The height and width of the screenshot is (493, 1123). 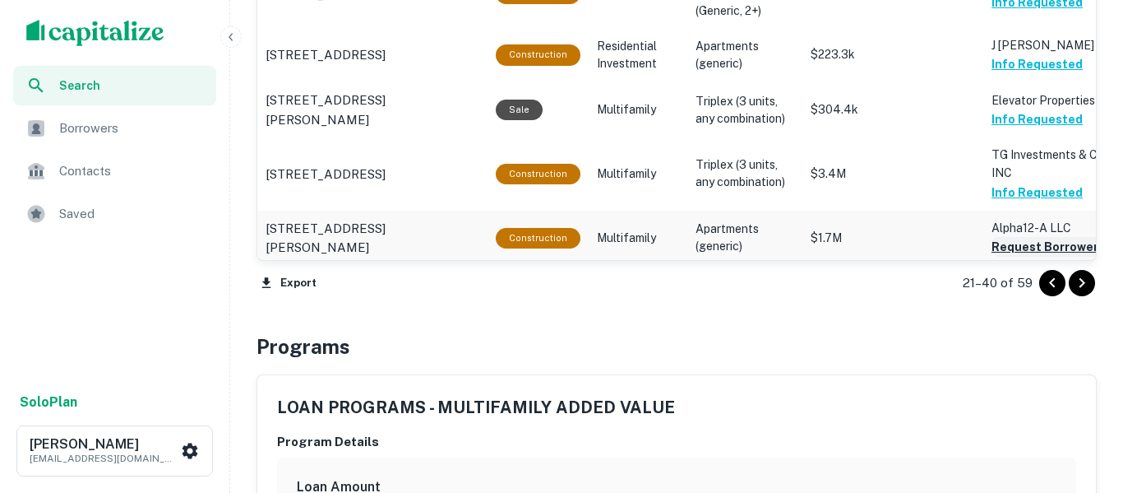 I want to click on p: Residential Investment, so click(x=638, y=55).